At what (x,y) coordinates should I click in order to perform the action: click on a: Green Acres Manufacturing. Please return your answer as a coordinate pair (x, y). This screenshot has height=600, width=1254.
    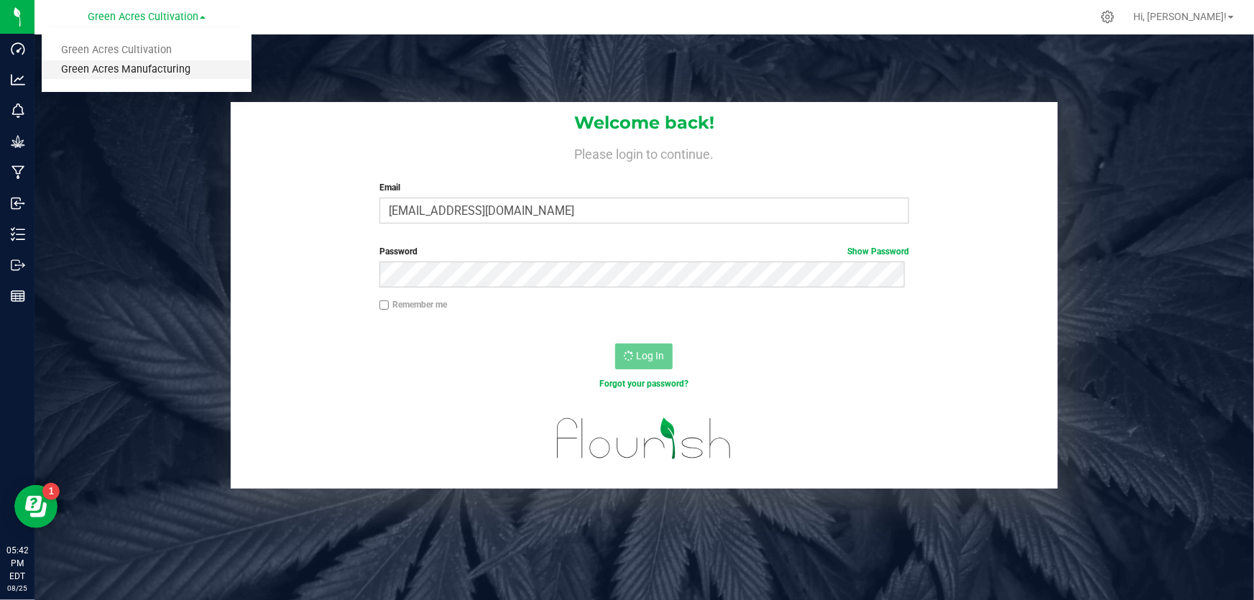
    Looking at the image, I should click on (147, 70).